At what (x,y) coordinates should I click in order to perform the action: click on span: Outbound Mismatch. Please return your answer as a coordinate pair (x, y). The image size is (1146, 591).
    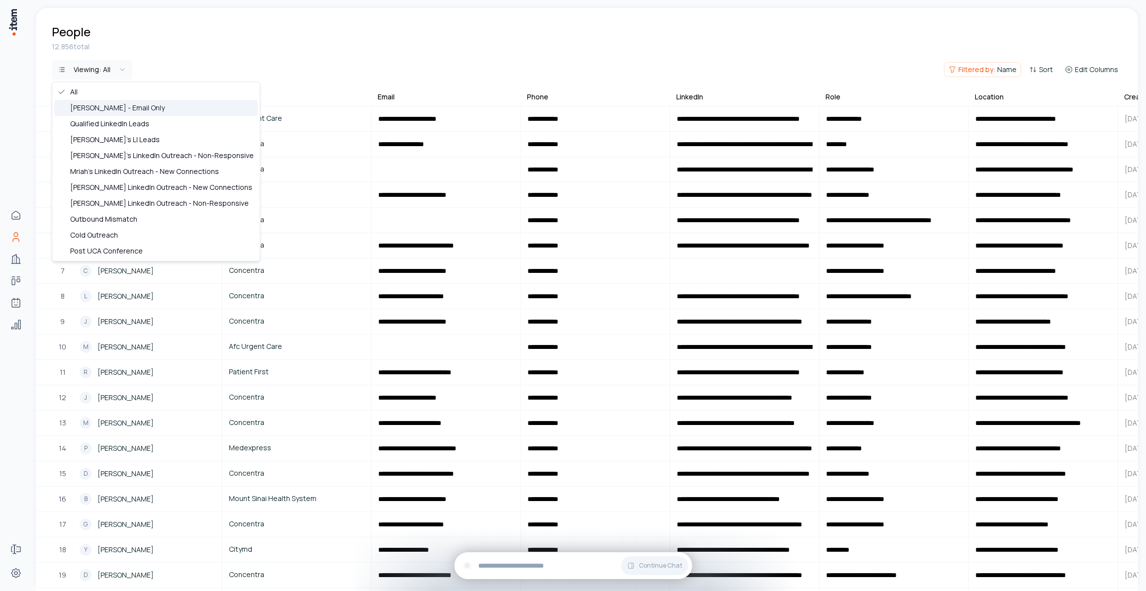
    Looking at the image, I should click on (103, 219).